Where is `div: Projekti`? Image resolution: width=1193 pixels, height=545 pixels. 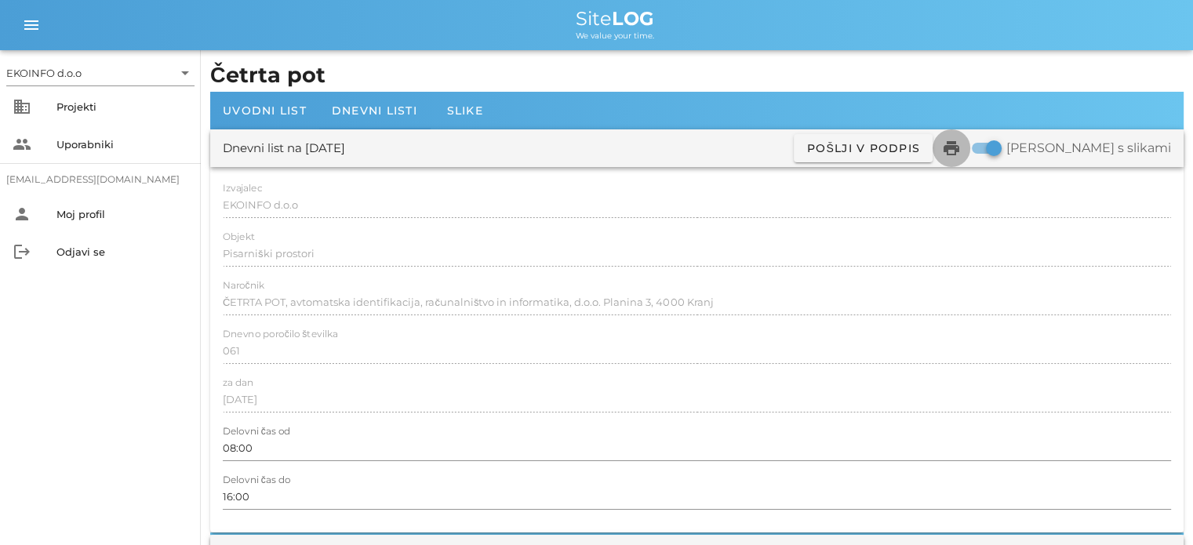
div: Projekti is located at coordinates (122, 107).